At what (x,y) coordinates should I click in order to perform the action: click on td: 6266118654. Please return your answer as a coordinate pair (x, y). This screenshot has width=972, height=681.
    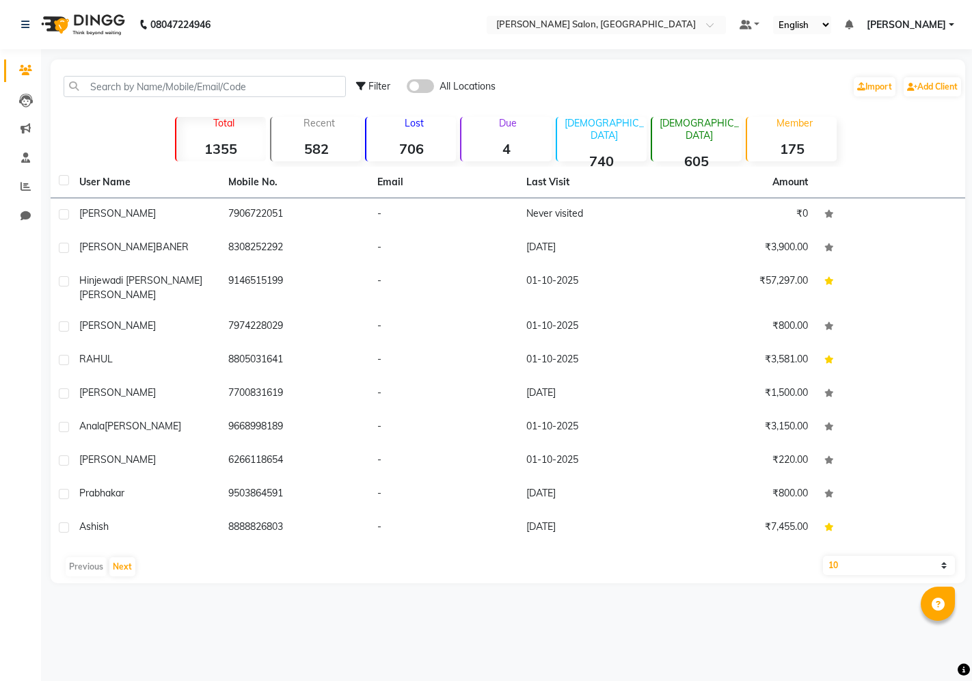
    Looking at the image, I should click on (295, 461).